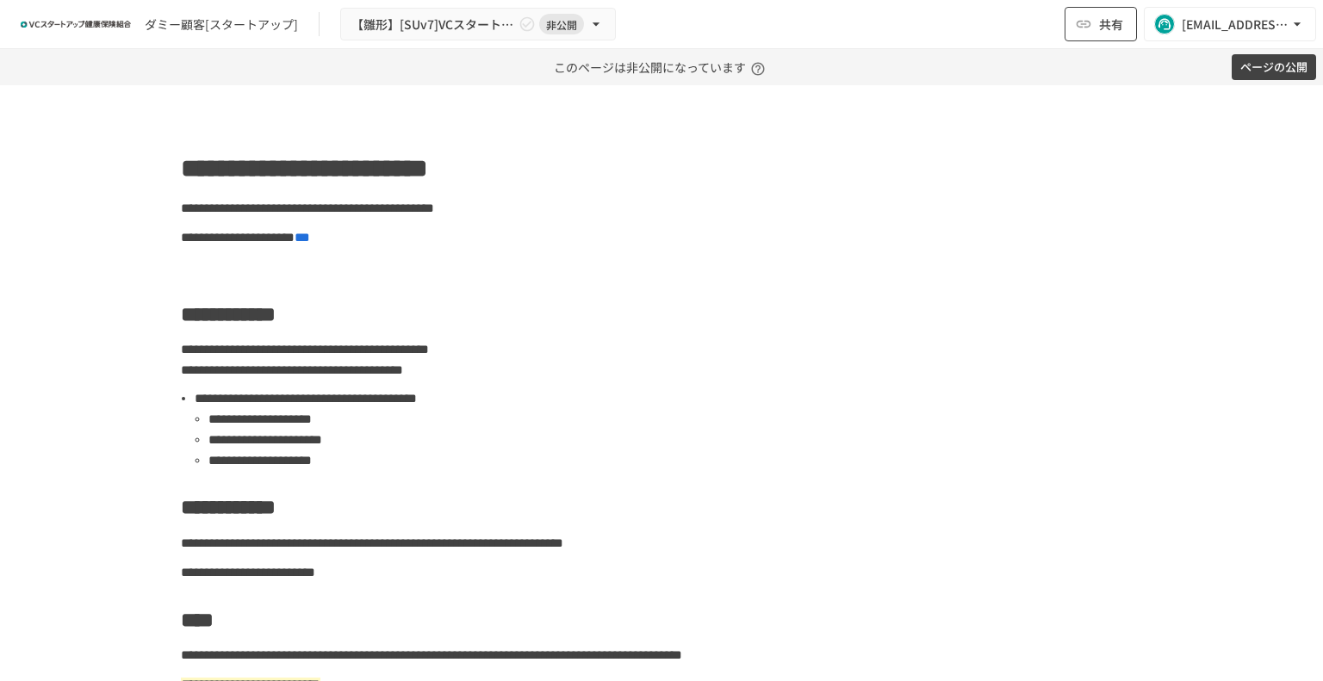 Image resolution: width=1323 pixels, height=681 pixels. Describe the element at coordinates (221, 24) in the screenshot. I see `div: ダミー顧客[スタートアップ]` at that location.